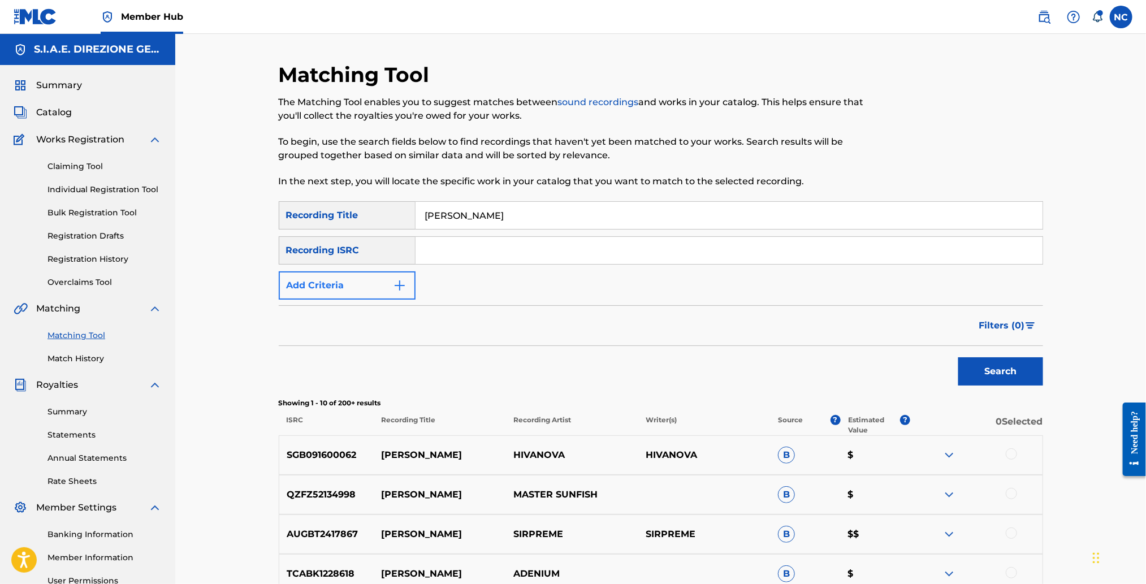 This screenshot has height=584, width=1146. What do you see at coordinates (20, 85) in the screenshot?
I see `img: Summary` at bounding box center [20, 85].